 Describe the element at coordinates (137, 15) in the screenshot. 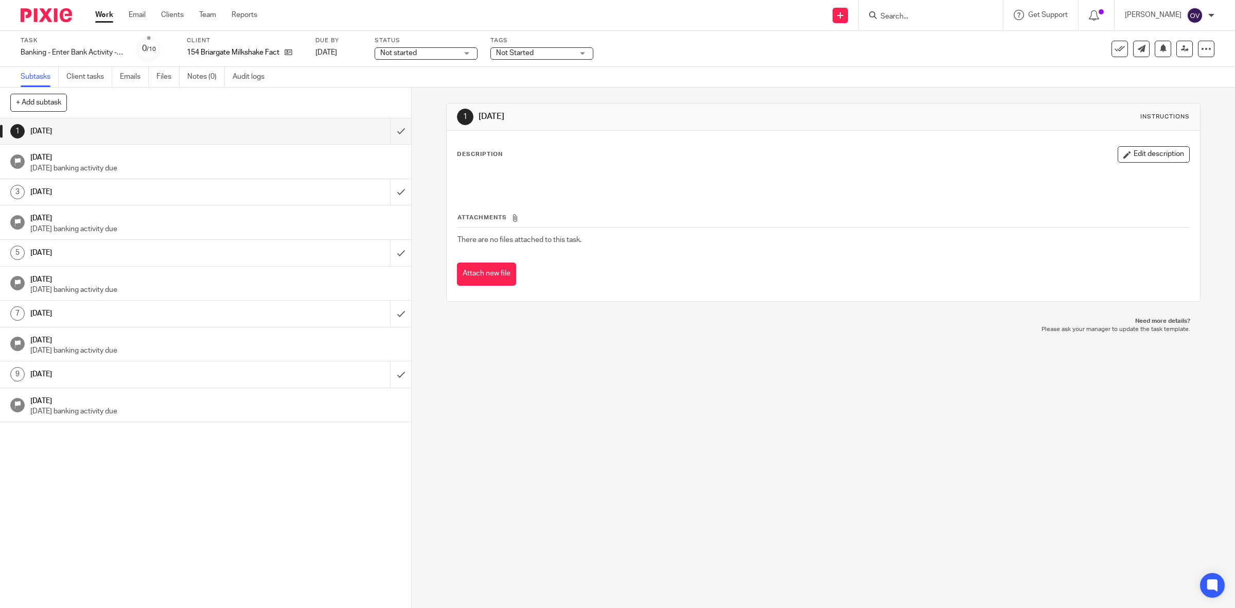

I see `a: Email` at that location.